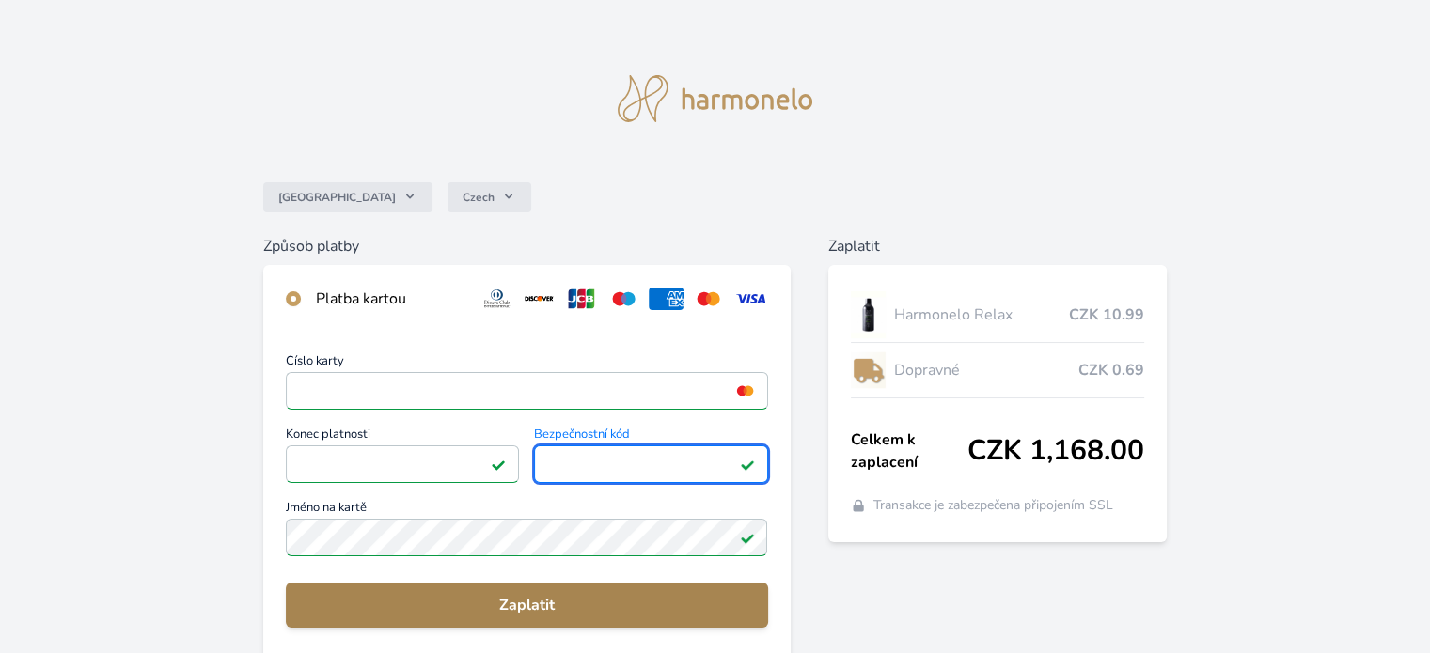 This screenshot has height=653, width=1430. I want to click on span: CZK 1,168.00, so click(1056, 451).